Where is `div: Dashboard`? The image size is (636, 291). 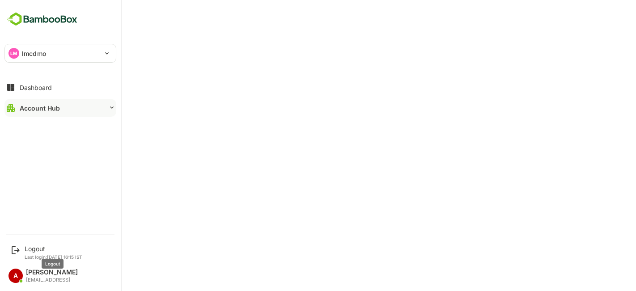 div: Dashboard is located at coordinates (36, 87).